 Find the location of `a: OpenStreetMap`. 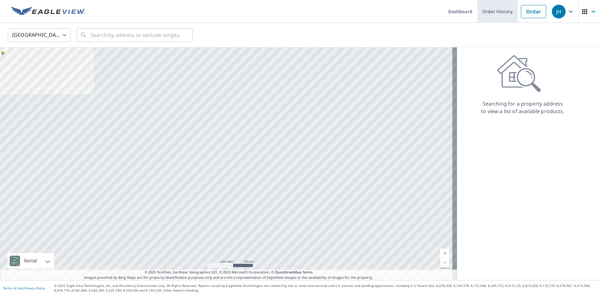

a: OpenStreetMap is located at coordinates (288, 272).